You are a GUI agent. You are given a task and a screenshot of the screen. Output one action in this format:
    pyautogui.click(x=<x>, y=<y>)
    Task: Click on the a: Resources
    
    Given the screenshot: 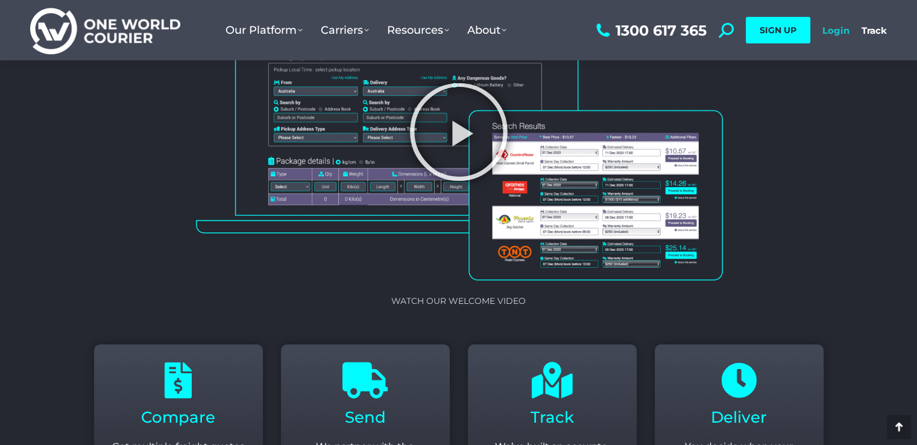 What is the action you would take?
    pyautogui.click(x=418, y=30)
    